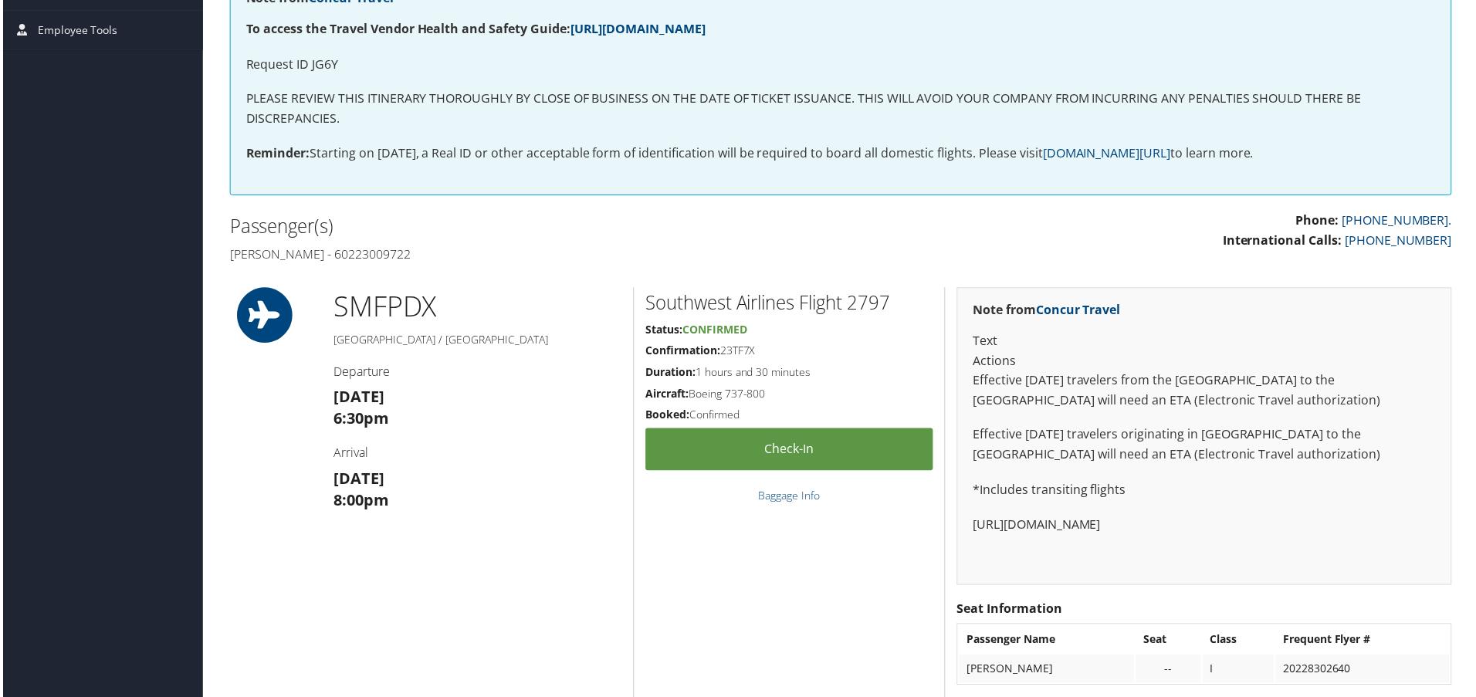  What do you see at coordinates (790, 352) in the screenshot?
I see `h5: 23TF7X` at bounding box center [790, 352].